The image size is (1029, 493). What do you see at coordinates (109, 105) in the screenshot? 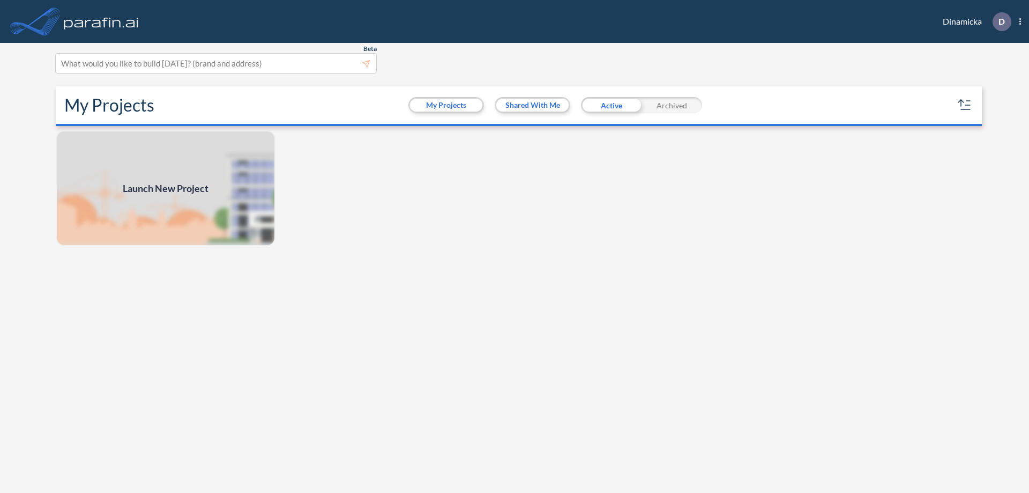
I see `h2: My Projects` at bounding box center [109, 105].